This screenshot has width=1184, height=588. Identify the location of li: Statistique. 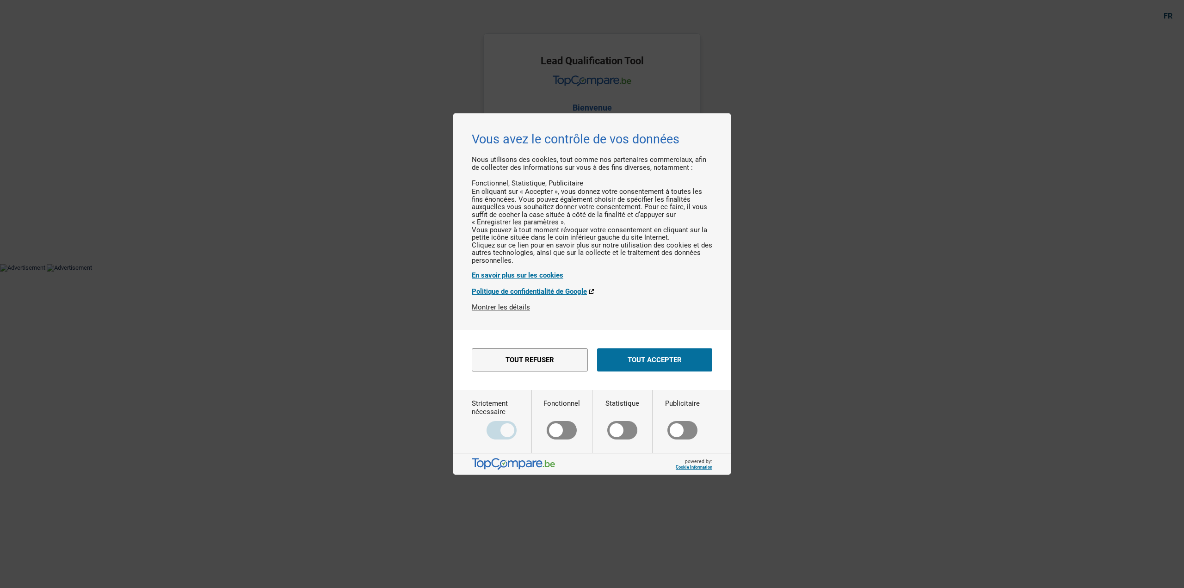
(530, 183).